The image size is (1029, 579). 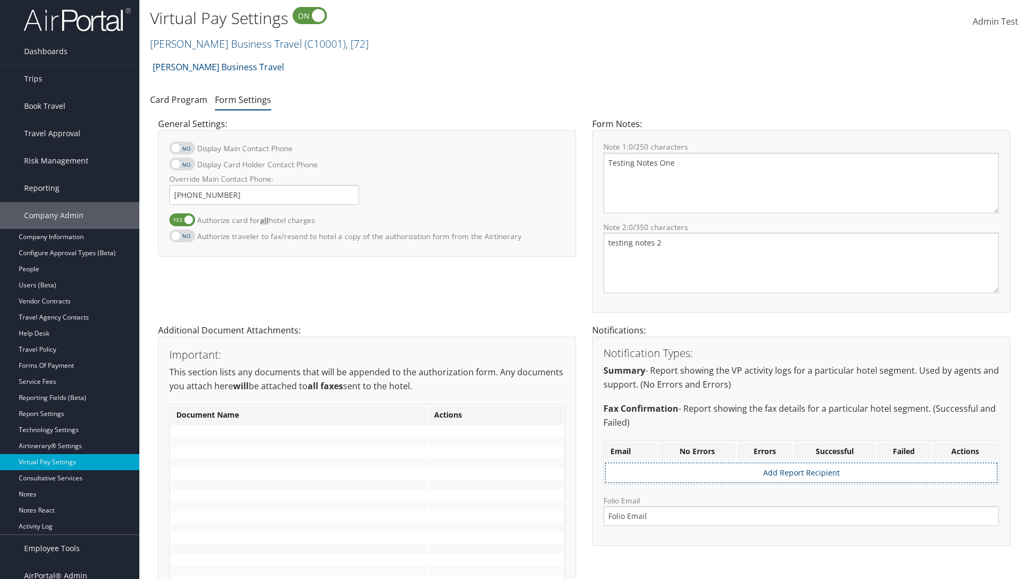 I want to click on h3: Important:, so click(x=367, y=355).